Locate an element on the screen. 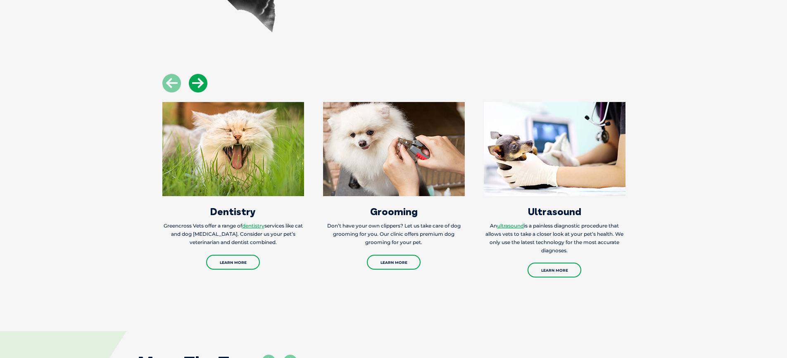 The width and height of the screenshot is (787, 358). p: Don’t have your own clippers? Let us take care of dog grooming for you. Our clinic offers premium... is located at coordinates (393, 234).